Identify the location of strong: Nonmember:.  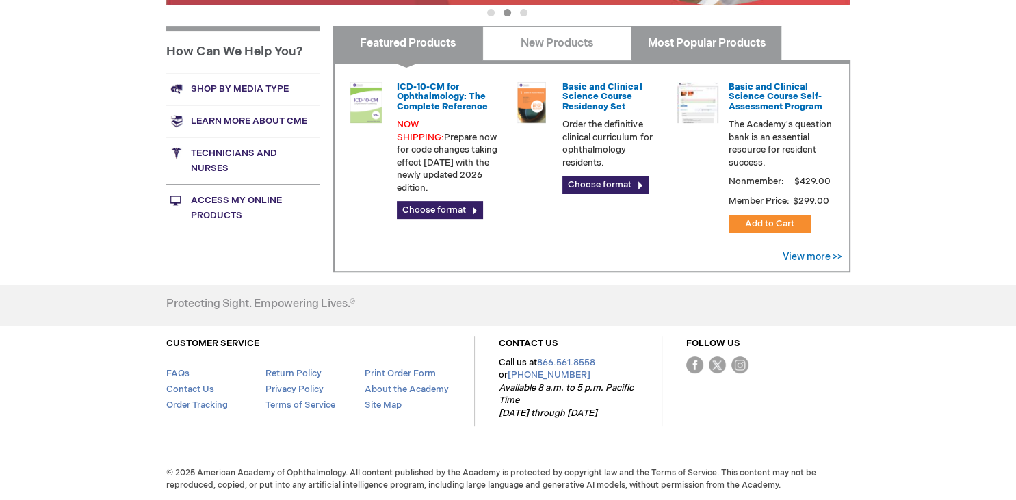
(756, 181).